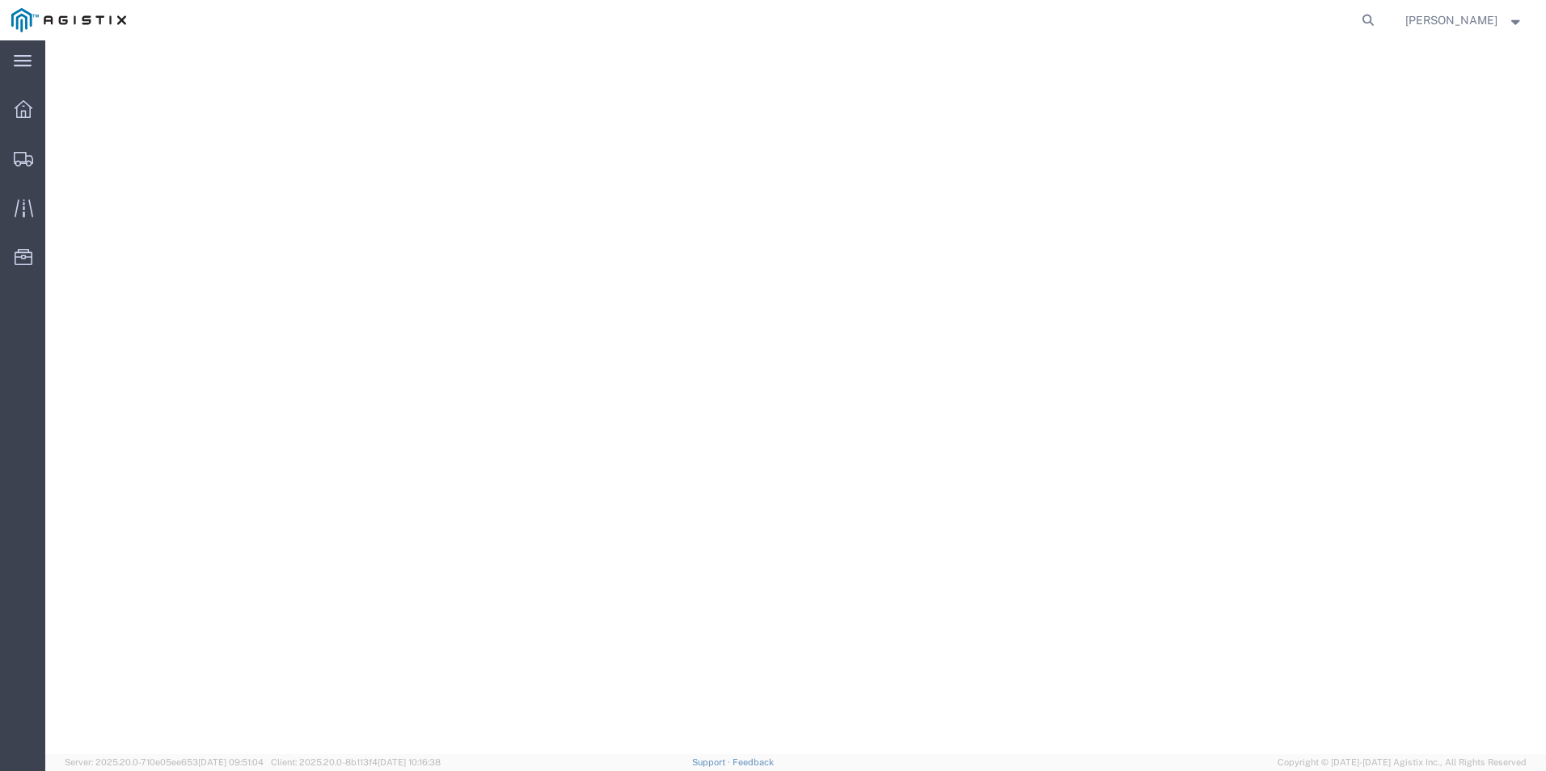  What do you see at coordinates (69, 20) in the screenshot?
I see `img: logo` at bounding box center [69, 20].